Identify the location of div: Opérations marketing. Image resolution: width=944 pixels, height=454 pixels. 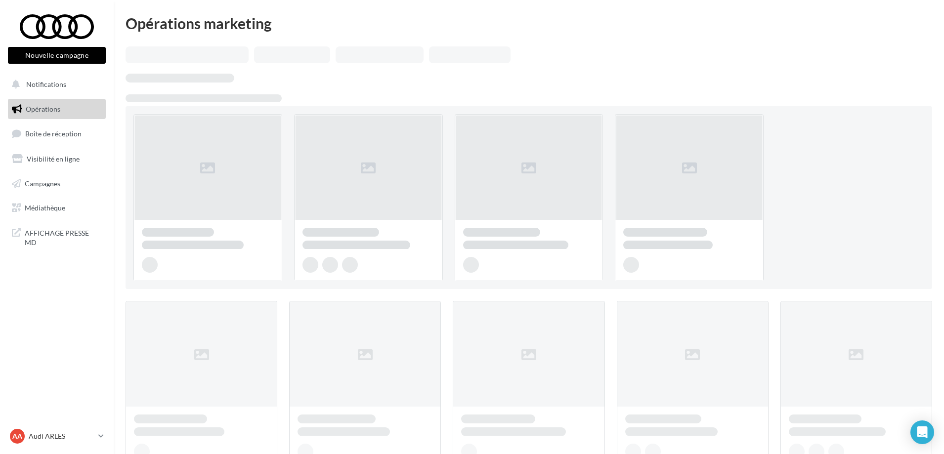
(529, 23).